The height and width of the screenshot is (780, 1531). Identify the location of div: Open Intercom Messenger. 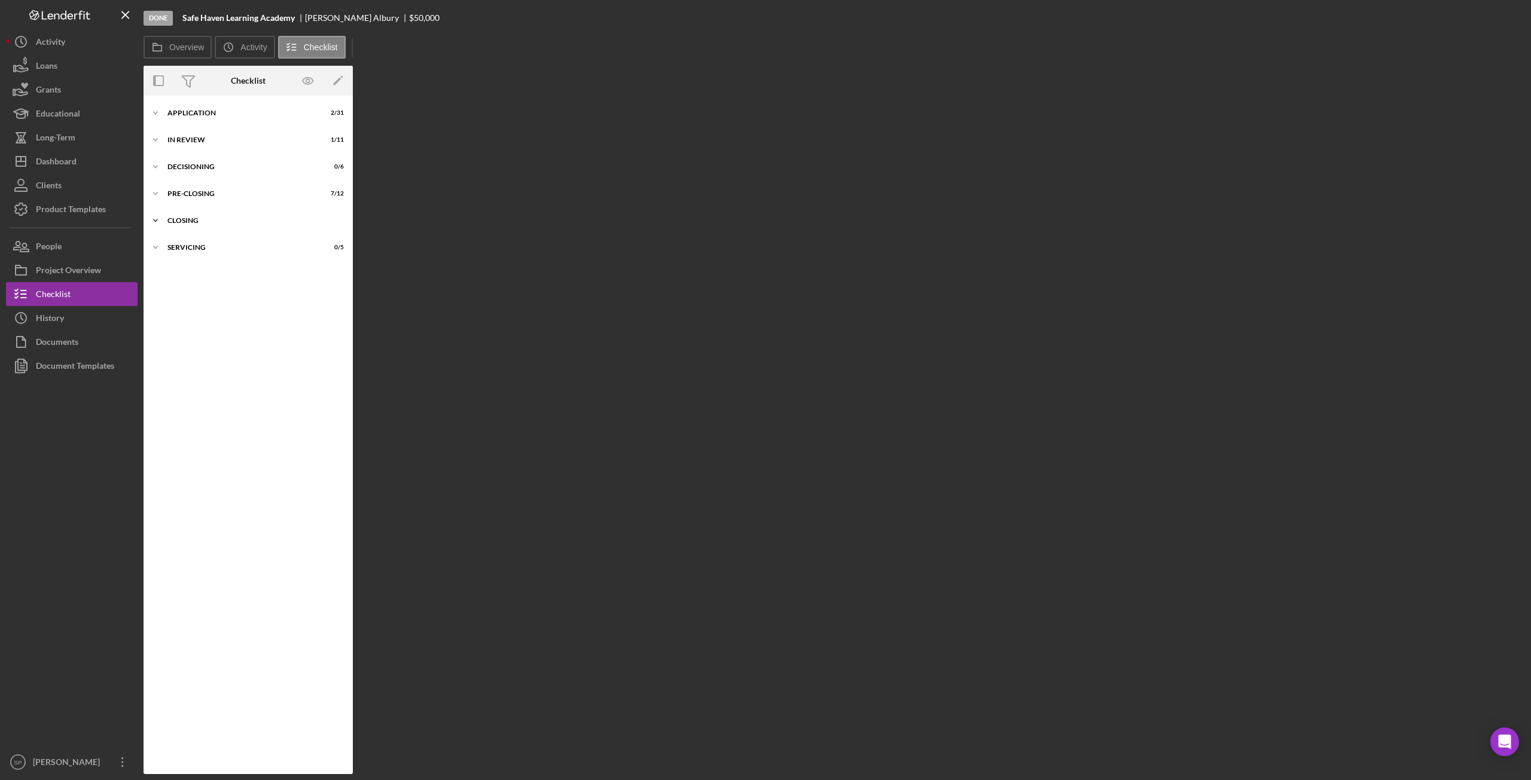
(1505, 742).